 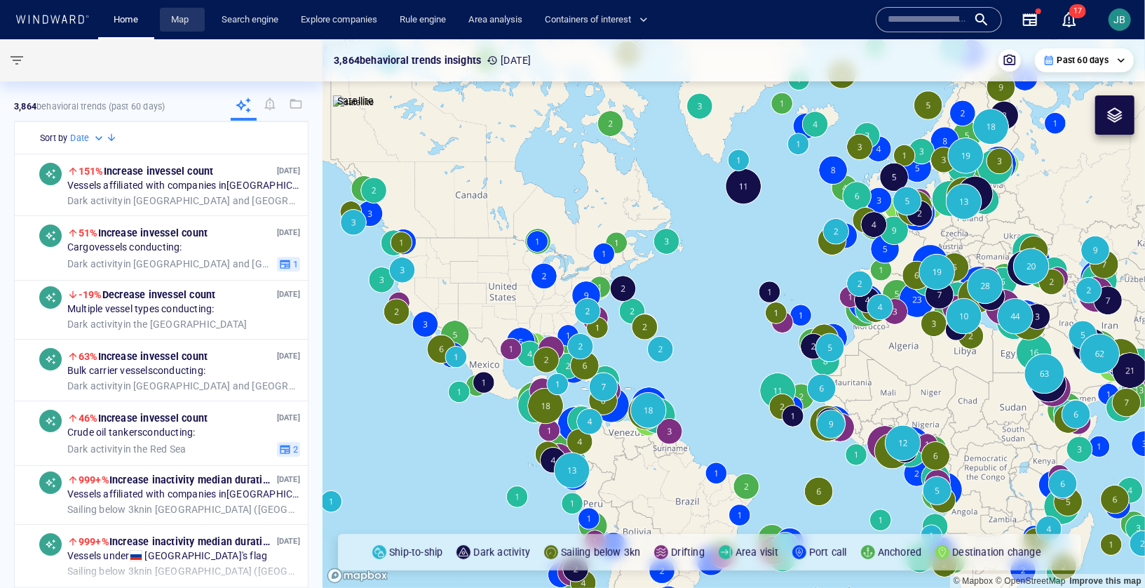 I want to click on span: 51%, so click(x=88, y=233).